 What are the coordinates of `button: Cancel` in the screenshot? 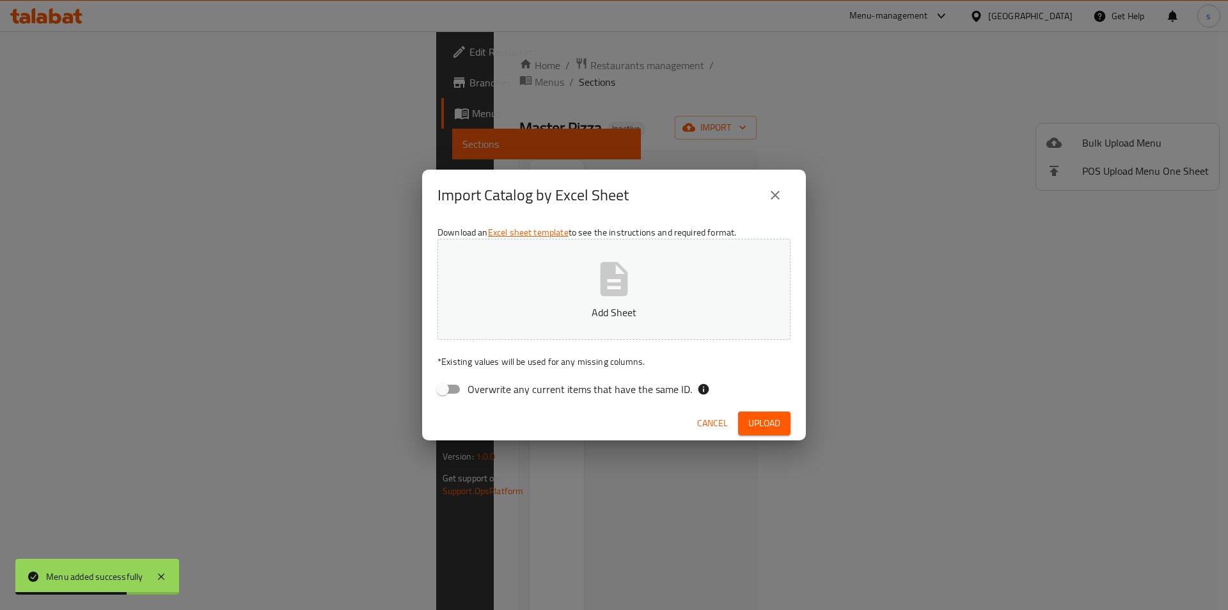 It's located at (713, 423).